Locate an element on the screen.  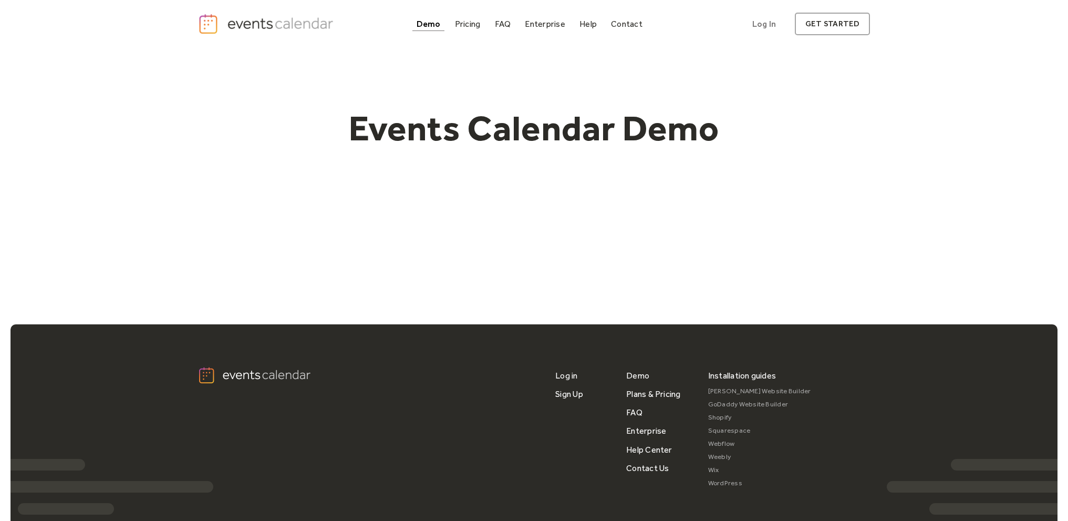
a: GoDaddy Website Builder is located at coordinates (760, 404).